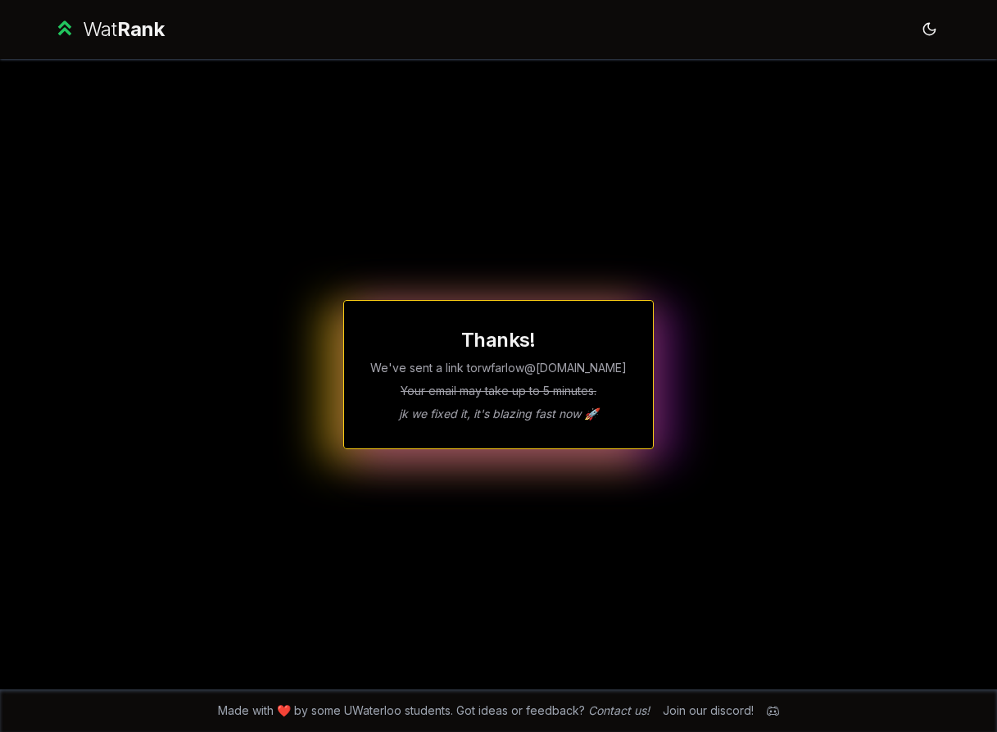 This screenshot has height=732, width=997. What do you see at coordinates (498, 414) in the screenshot?
I see `p: jk we fixed it, it's blazing fast now 🚀` at bounding box center [498, 414].